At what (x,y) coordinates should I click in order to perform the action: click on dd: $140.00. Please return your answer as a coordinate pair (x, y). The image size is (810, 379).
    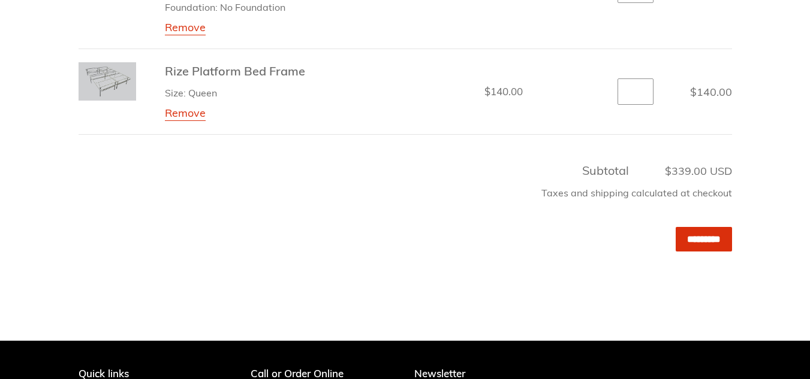
    Looking at the image, I should click on (454, 92).